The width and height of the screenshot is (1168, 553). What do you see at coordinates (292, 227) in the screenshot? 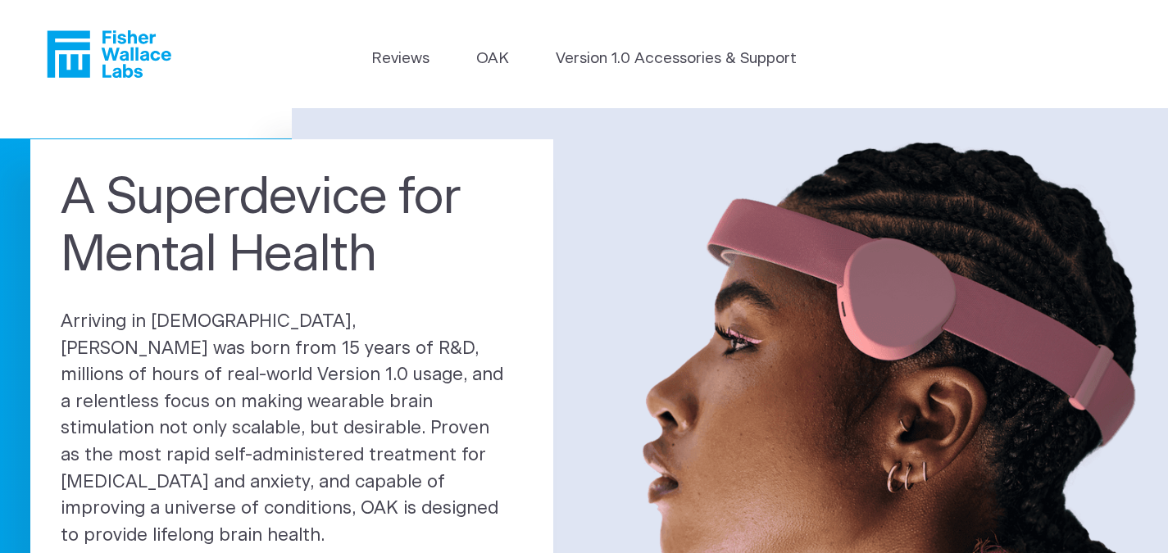
I see `h1: A Superdevice for Mental Health` at bounding box center [292, 227].